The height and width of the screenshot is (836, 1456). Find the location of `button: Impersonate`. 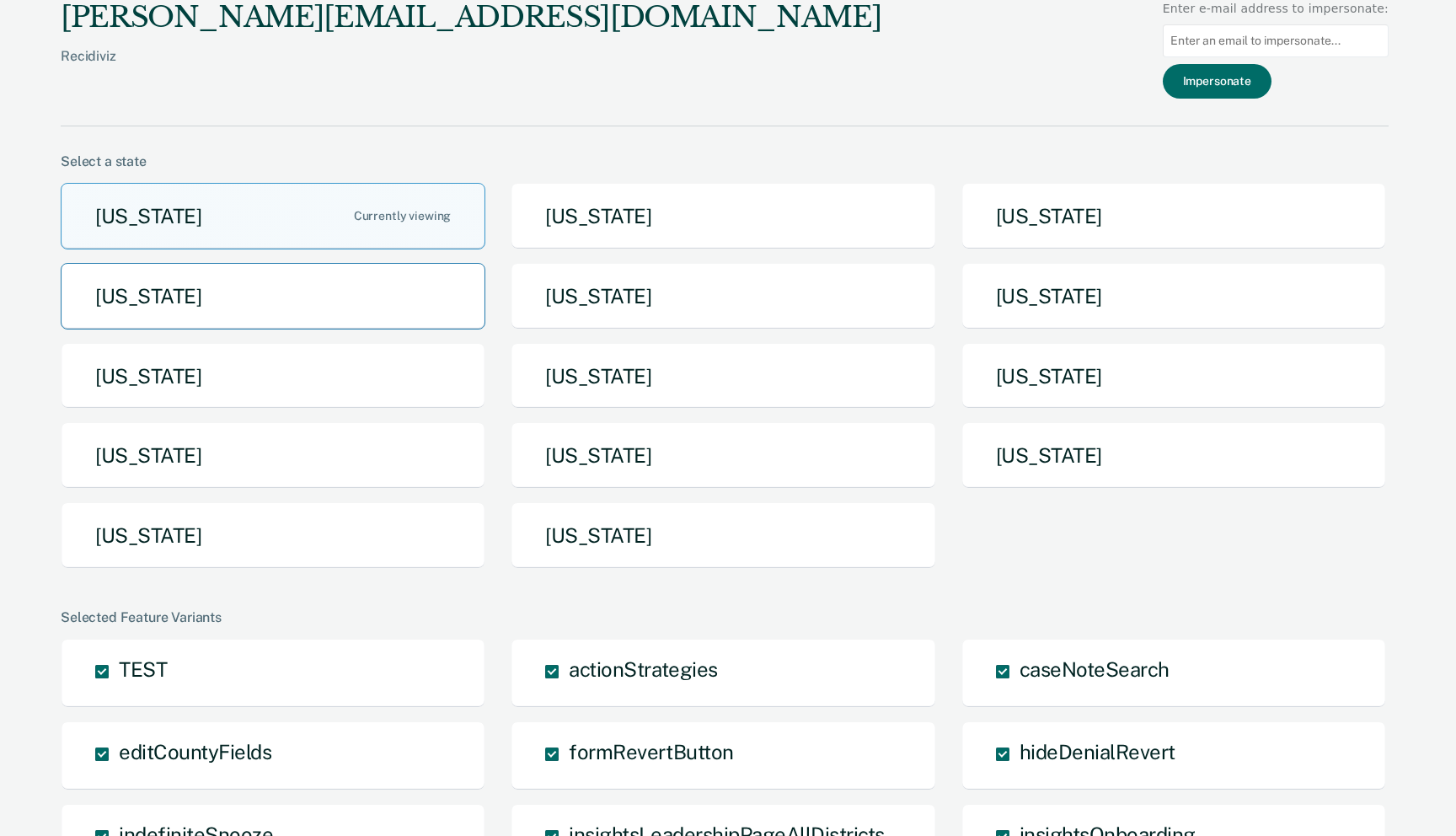

button: Impersonate is located at coordinates (1217, 81).